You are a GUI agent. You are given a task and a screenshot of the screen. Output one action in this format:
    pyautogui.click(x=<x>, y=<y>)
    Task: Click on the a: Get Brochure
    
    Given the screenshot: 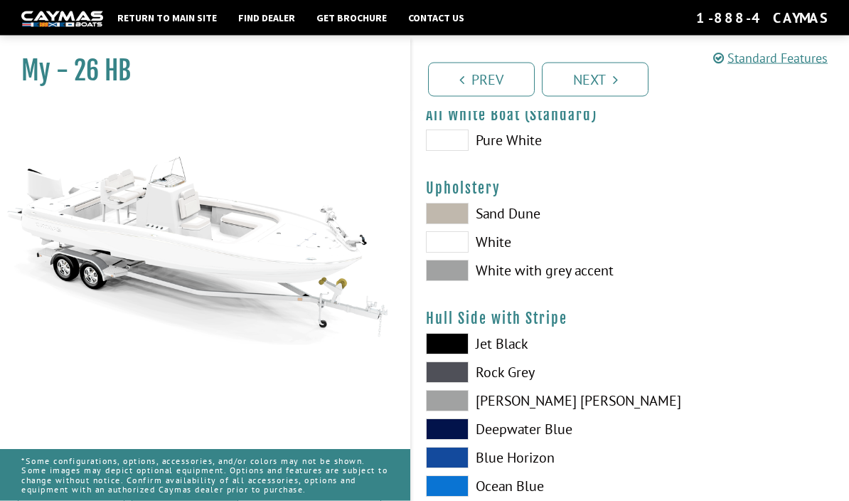 What is the action you would take?
    pyautogui.click(x=351, y=18)
    